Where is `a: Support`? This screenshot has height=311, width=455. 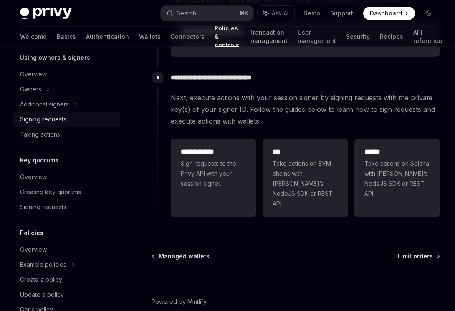
a: Support is located at coordinates (341, 13).